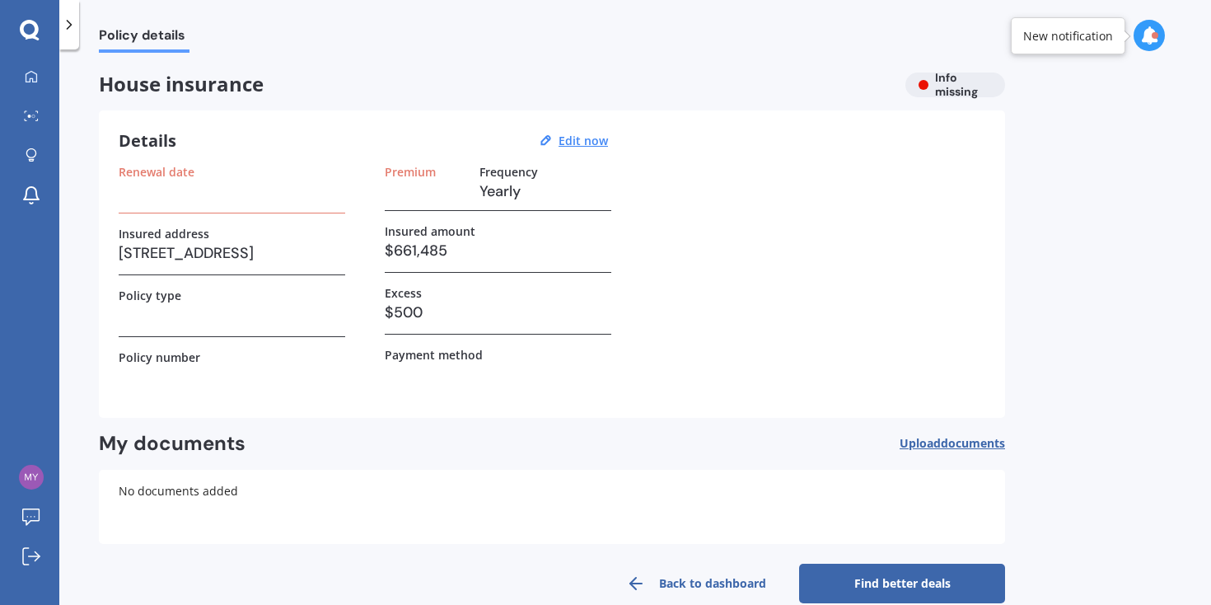  Describe the element at coordinates (583, 140) in the screenshot. I see `u: Edit now` at that location.